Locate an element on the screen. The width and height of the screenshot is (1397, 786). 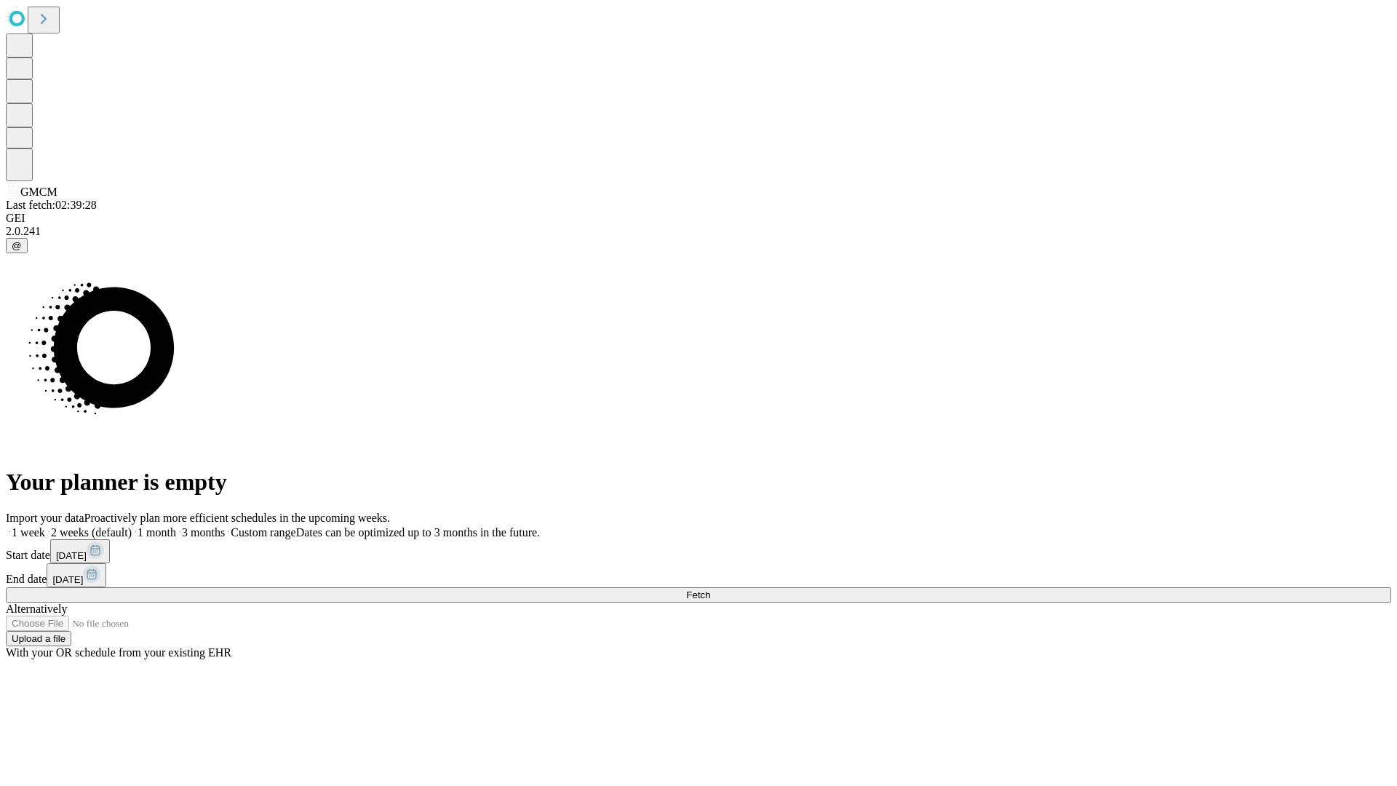
span: Import your data is located at coordinates (45, 517).